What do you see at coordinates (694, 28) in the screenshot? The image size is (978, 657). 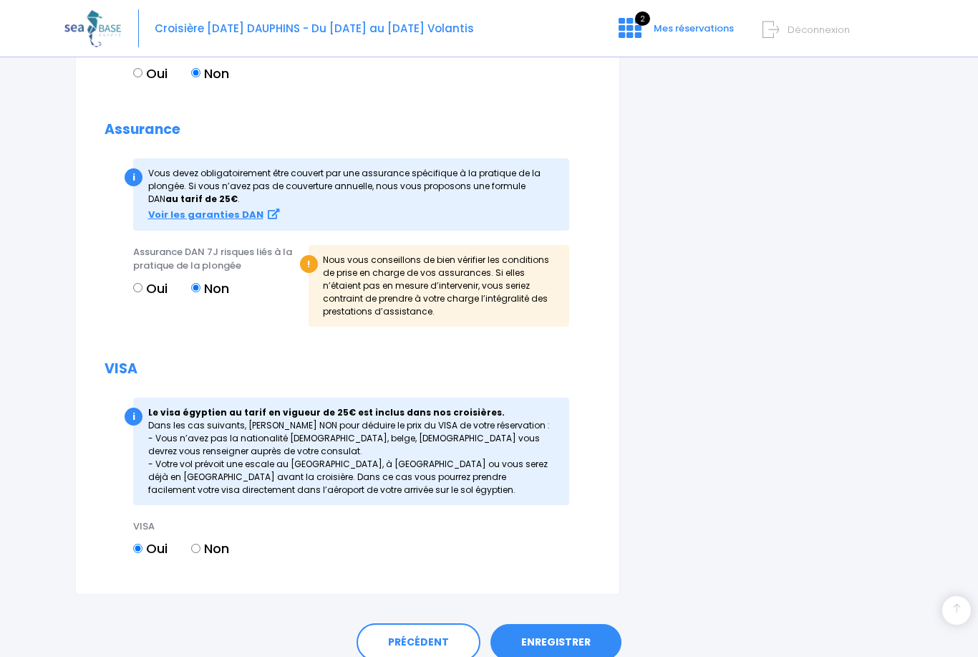 I see `span: Mes réservations` at bounding box center [694, 28].